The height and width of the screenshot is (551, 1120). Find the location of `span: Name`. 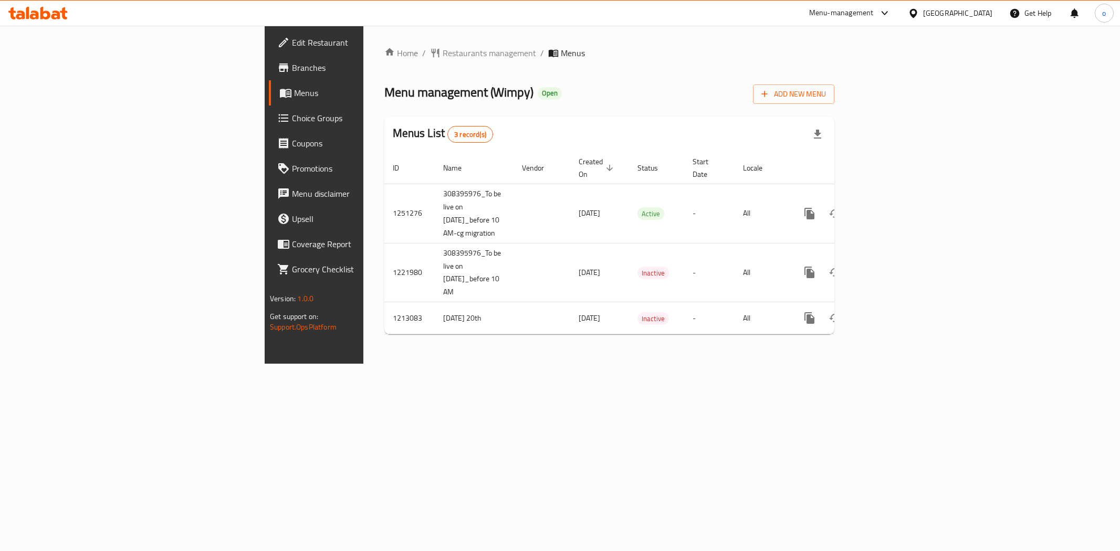

span: Name is located at coordinates (459, 168).